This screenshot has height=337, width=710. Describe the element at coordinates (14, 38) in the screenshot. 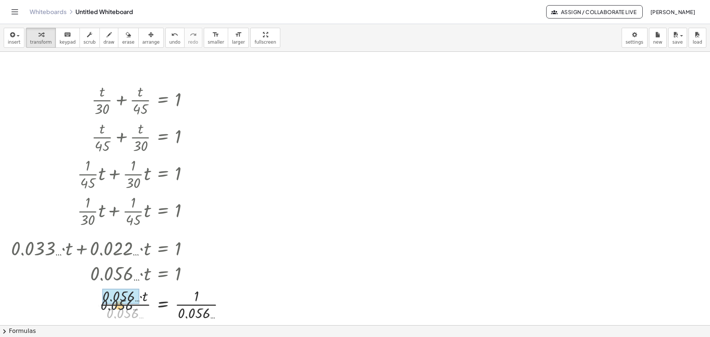

I see `button: insert` at that location.